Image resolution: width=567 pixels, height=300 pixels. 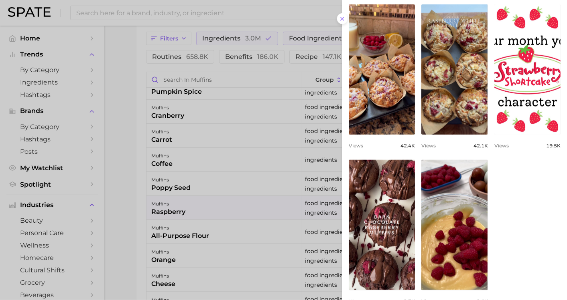 I want to click on span: 42.4k, so click(x=407, y=146).